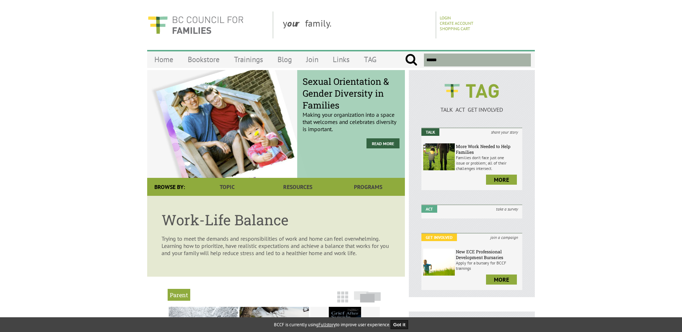 The width and height of the screenshot is (682, 332). Describe the element at coordinates (249, 59) in the screenshot. I see `a: Trainings` at that location.